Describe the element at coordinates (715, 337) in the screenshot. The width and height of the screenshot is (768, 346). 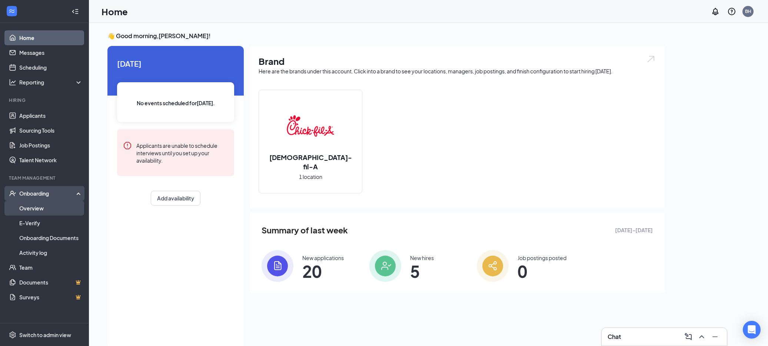
I see `svg: Minimize` at that location.